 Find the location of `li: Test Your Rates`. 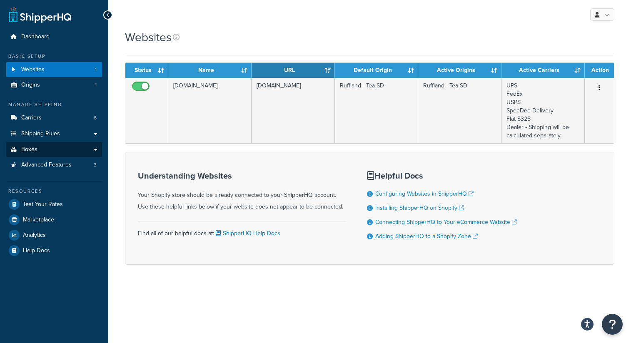

li: Test Your Rates is located at coordinates (54, 205).